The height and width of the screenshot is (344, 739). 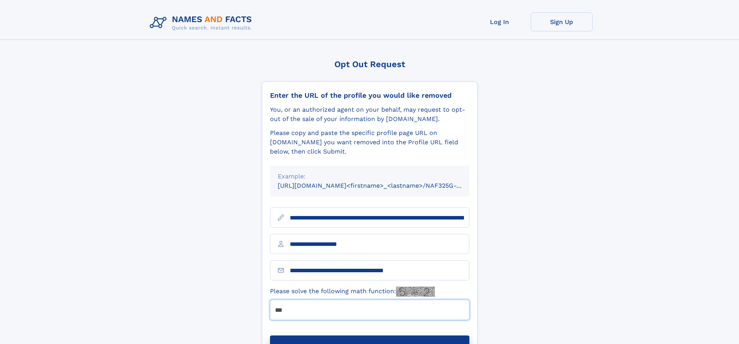 What do you see at coordinates (370, 95) in the screenshot?
I see `div: Enter the URL of the profile you would like removed` at bounding box center [370, 95].